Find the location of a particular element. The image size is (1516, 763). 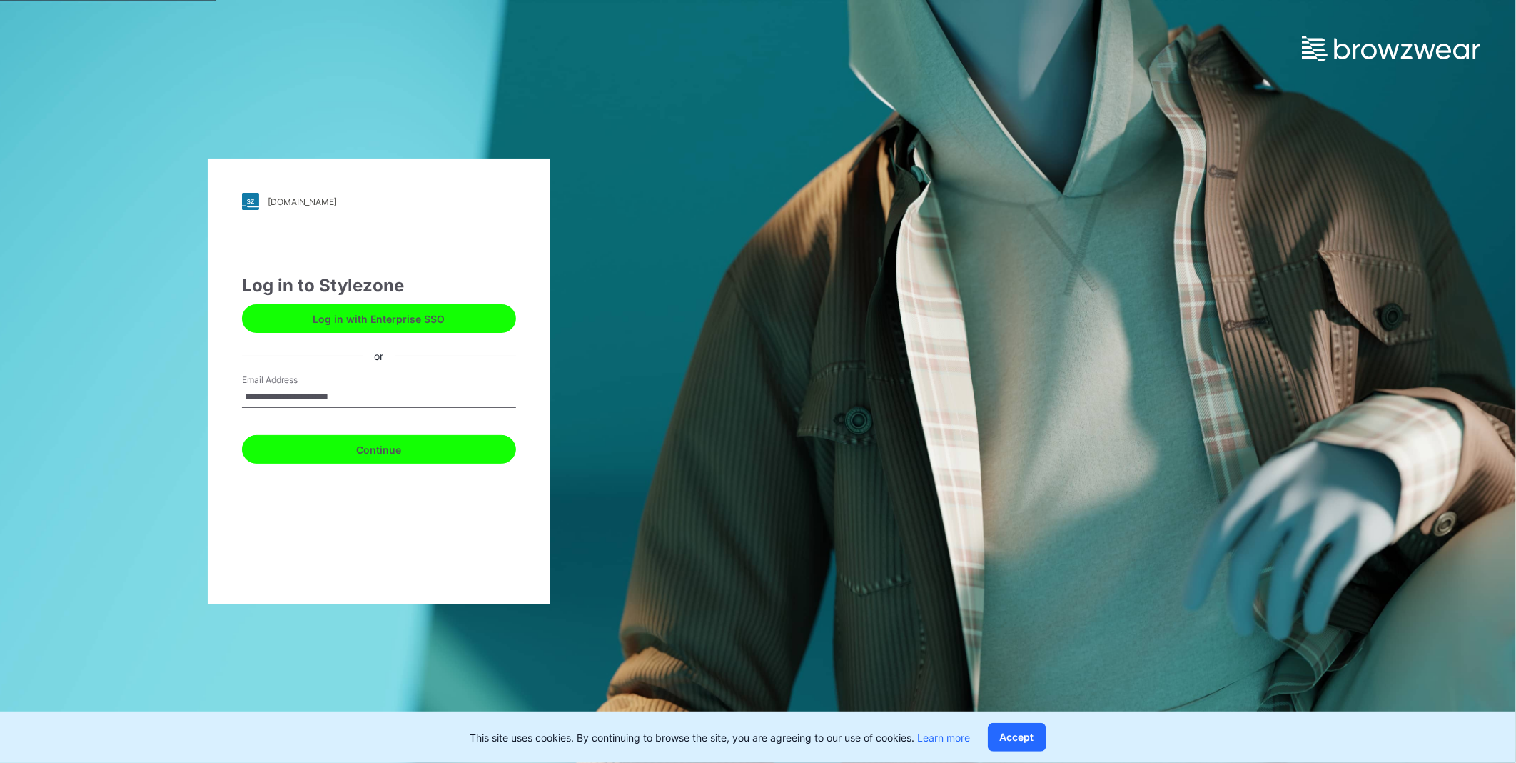

a: Learn more is located at coordinates (945, 737).